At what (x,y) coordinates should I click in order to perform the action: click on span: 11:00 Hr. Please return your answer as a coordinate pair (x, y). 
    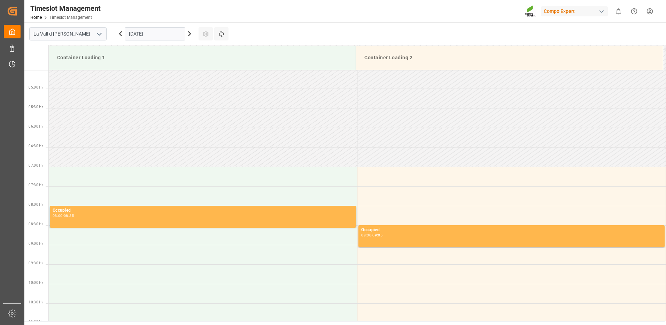
    Looking at the image, I should click on (36, 321).